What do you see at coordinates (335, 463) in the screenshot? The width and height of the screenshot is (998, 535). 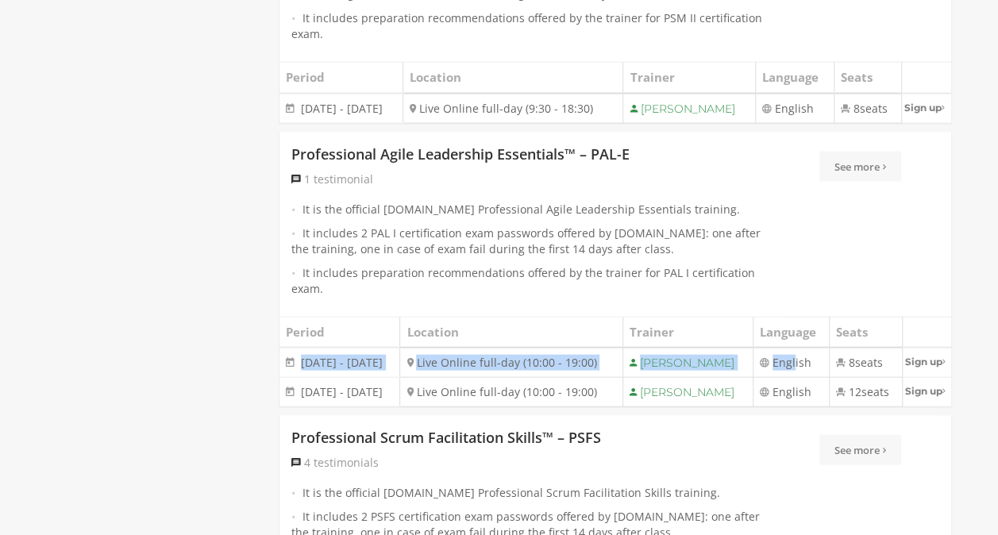 I see `a: 4 testimonials` at bounding box center [335, 463].